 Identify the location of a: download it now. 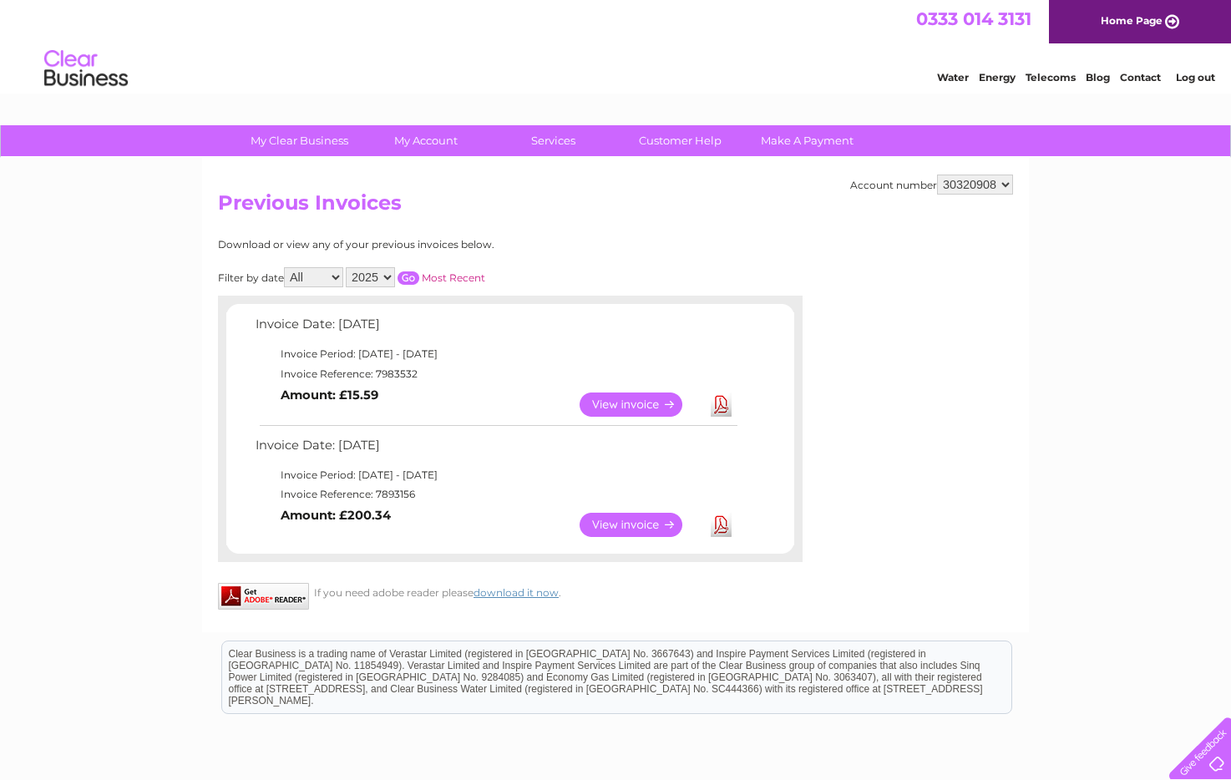
(516, 592).